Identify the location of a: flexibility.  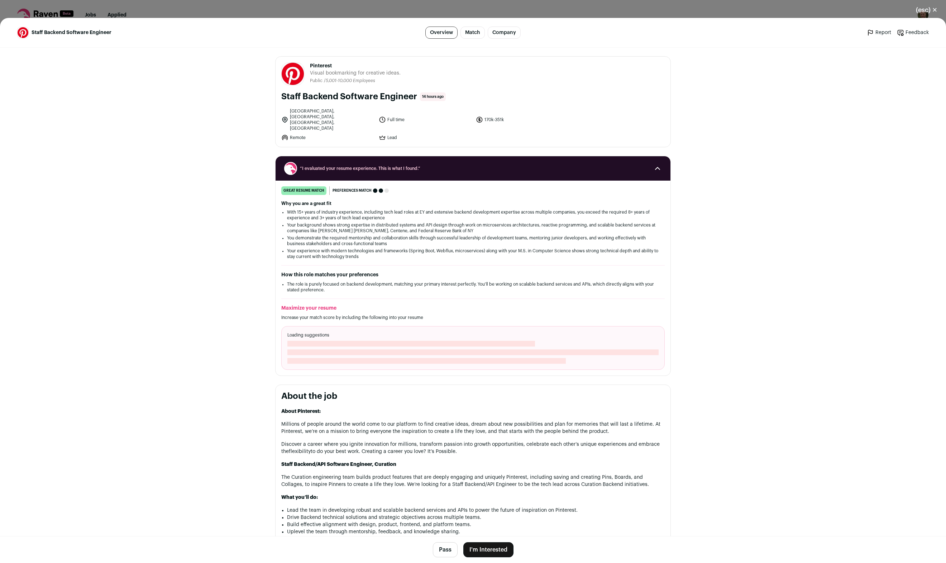
(300, 452).